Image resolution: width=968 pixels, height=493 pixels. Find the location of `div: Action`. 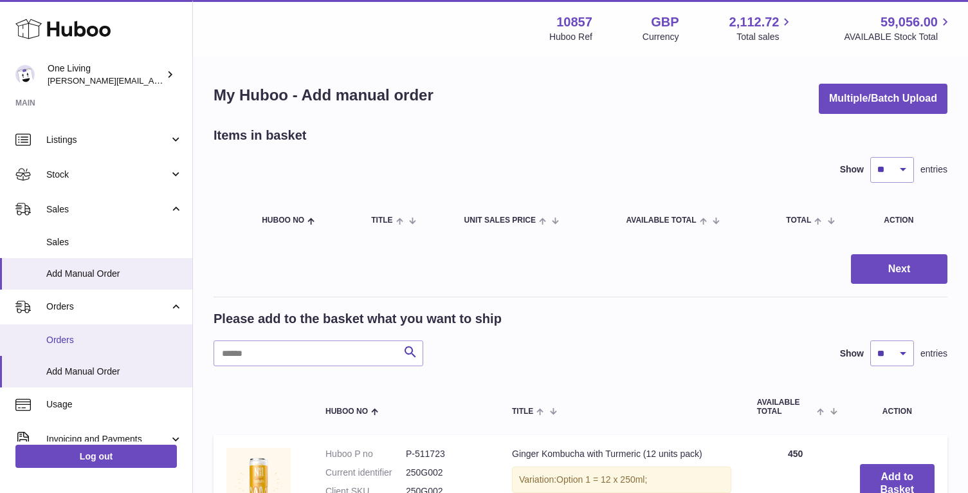

div: Action is located at coordinates (909, 220).